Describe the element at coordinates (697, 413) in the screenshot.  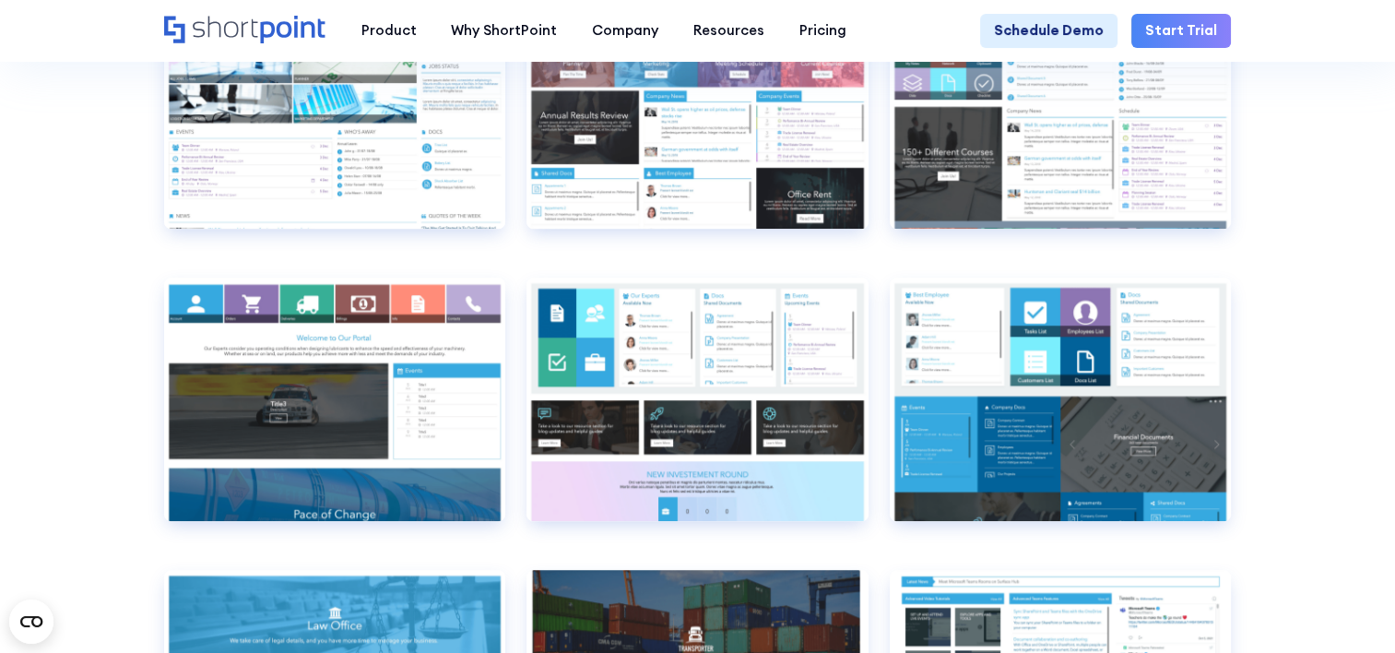
I see `a: Intranet Layout 8` at that location.